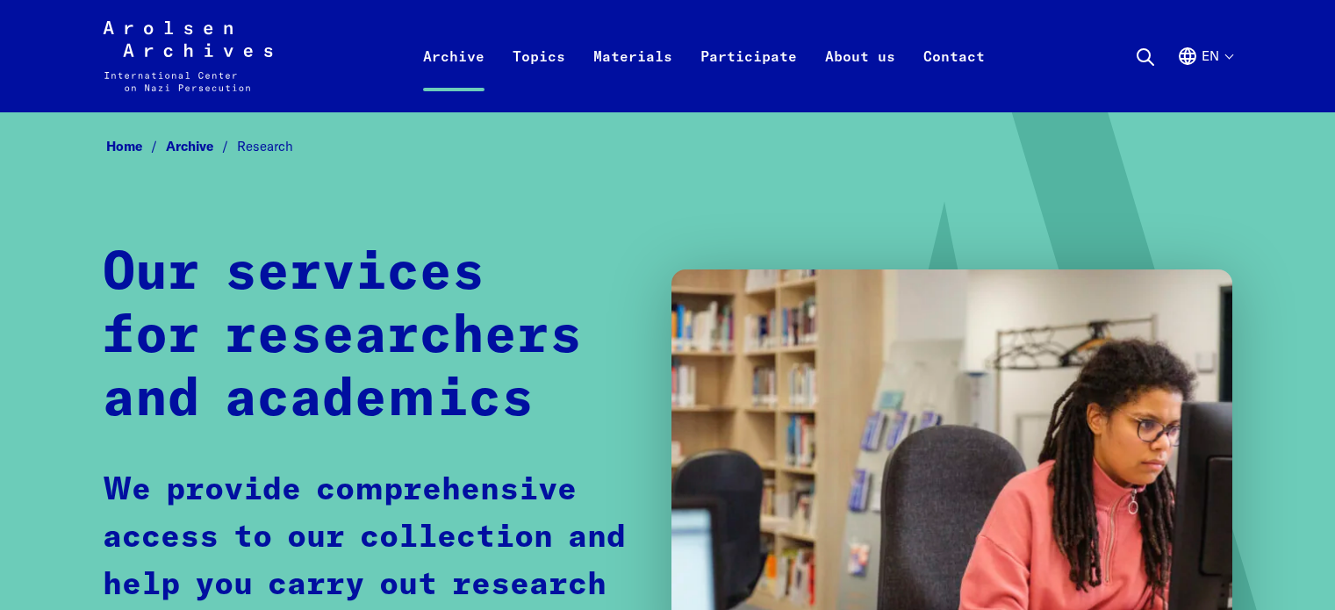  Describe the element at coordinates (954, 77) in the screenshot. I see `a: Contact` at that location.